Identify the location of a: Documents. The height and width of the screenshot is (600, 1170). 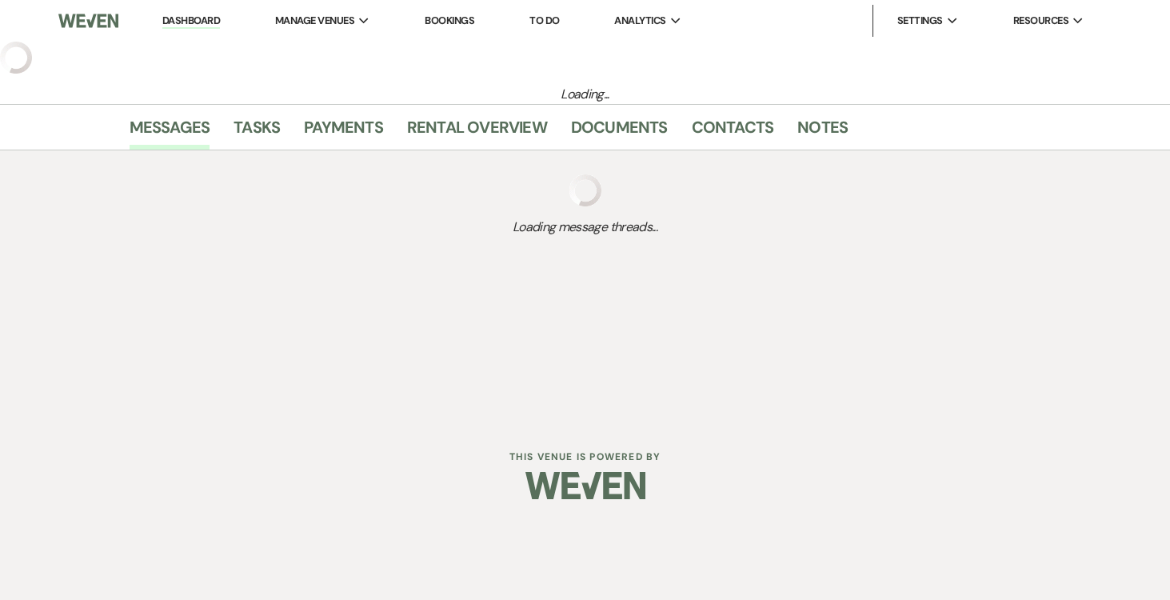
(619, 132).